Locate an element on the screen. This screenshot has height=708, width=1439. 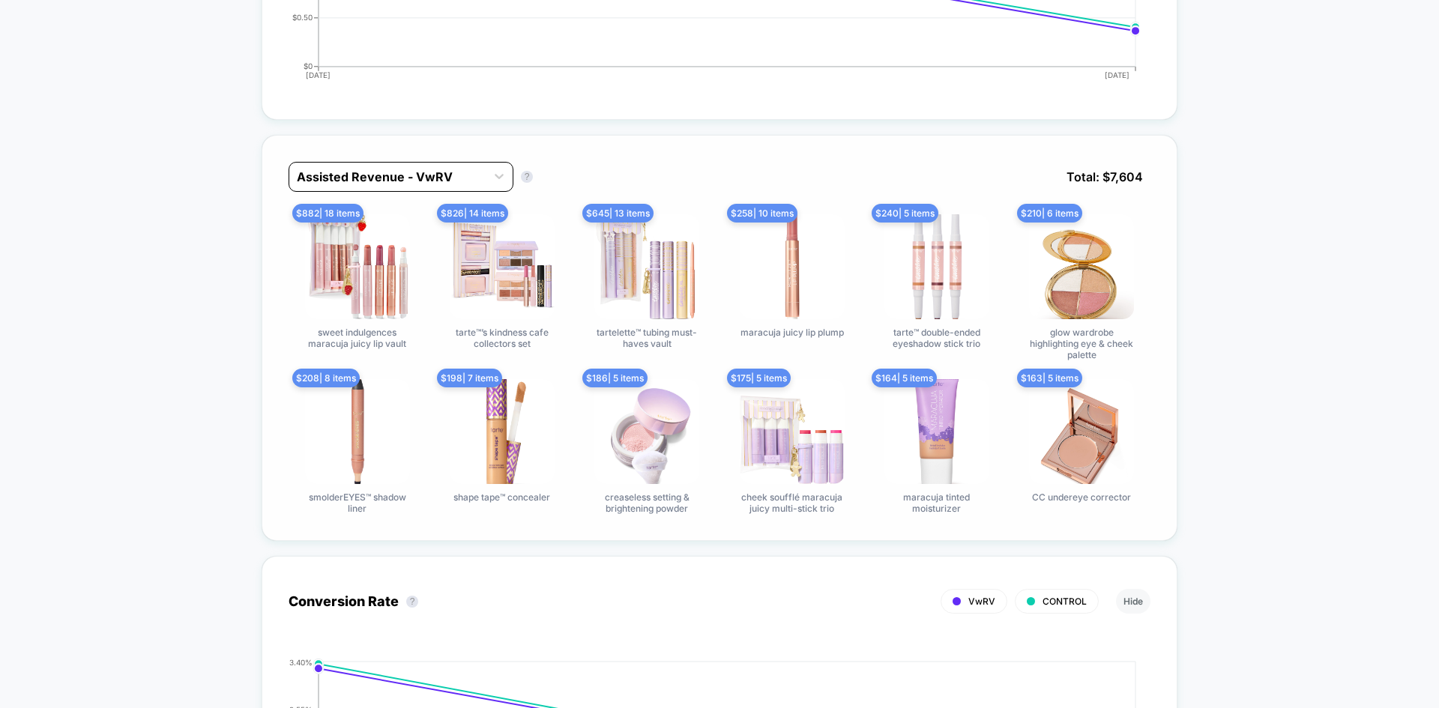
img: shape tape™ concealer is located at coordinates (502, 432).